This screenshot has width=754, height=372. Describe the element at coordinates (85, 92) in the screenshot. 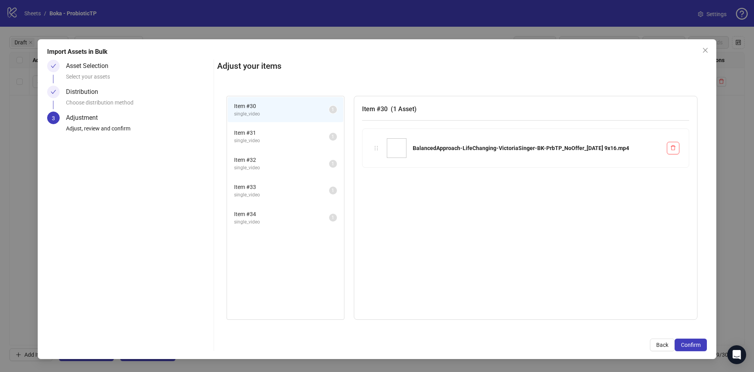

I see `div: Distribution` at that location.